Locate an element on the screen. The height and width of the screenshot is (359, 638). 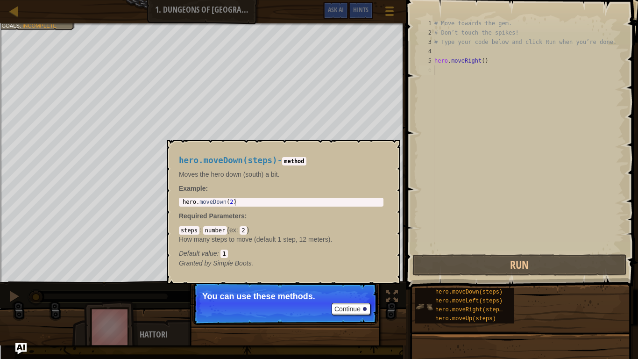
code: method is located at coordinates (294, 161).